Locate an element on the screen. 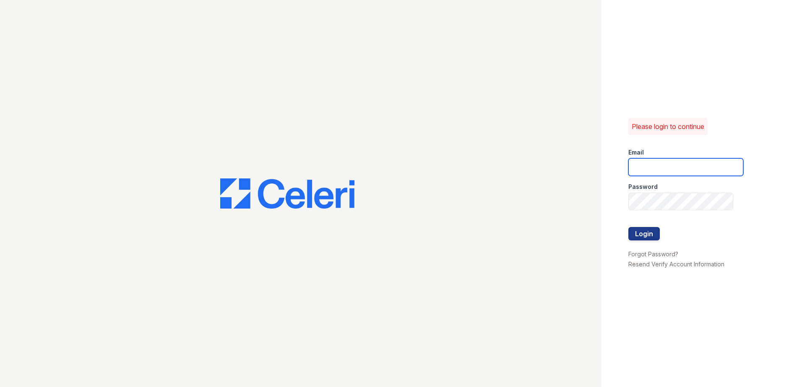 This screenshot has width=802, height=387. a: Forgot Password? is located at coordinates (653, 254).